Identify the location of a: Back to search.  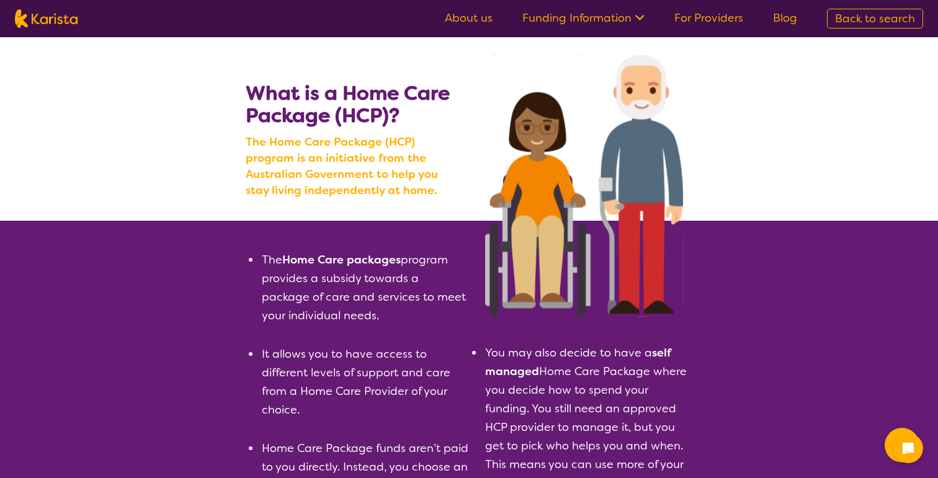
(874, 19).